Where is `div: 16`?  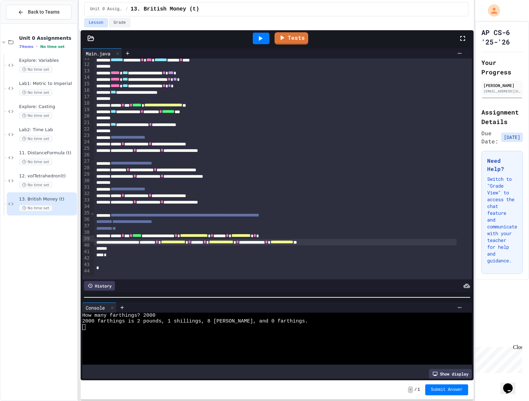
div: 16 is located at coordinates (86, 90).